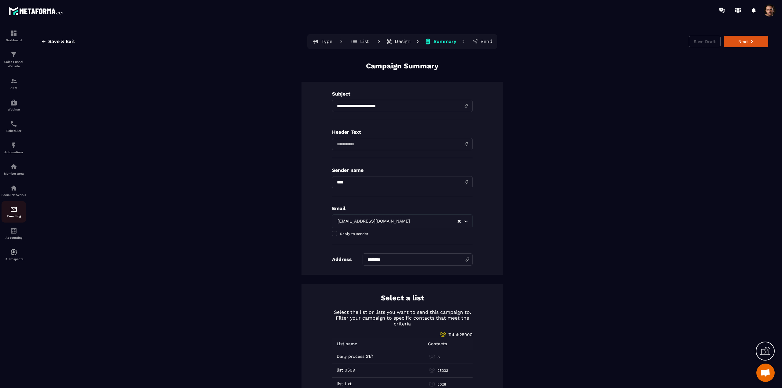 Image resolution: width=782 pixels, height=388 pixels. I want to click on p: Header Text, so click(402, 132).